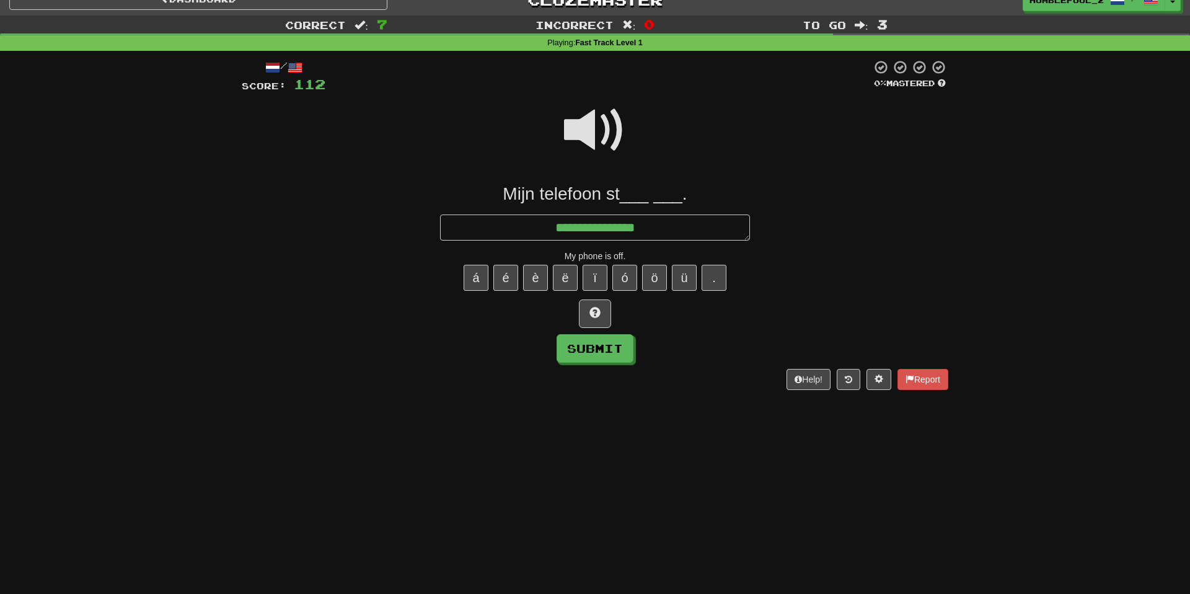 The height and width of the screenshot is (594, 1190). I want to click on span: 0 %, so click(880, 83).